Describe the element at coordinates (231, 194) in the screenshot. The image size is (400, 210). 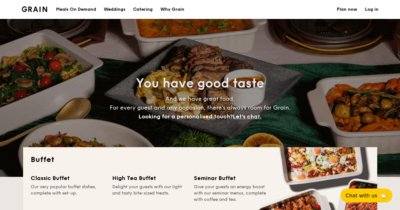
I see `div: Give your guests an energy boost with our seminar menus, complete with coffee and tea.` at that location.